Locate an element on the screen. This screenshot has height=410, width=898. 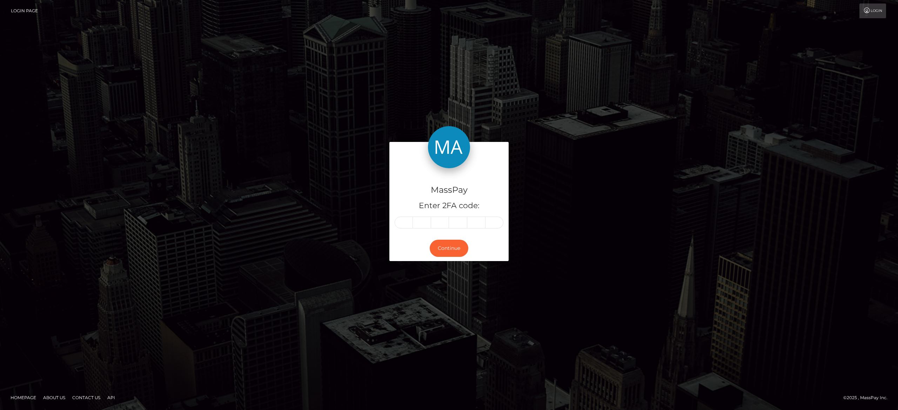
a: API is located at coordinates (111, 398).